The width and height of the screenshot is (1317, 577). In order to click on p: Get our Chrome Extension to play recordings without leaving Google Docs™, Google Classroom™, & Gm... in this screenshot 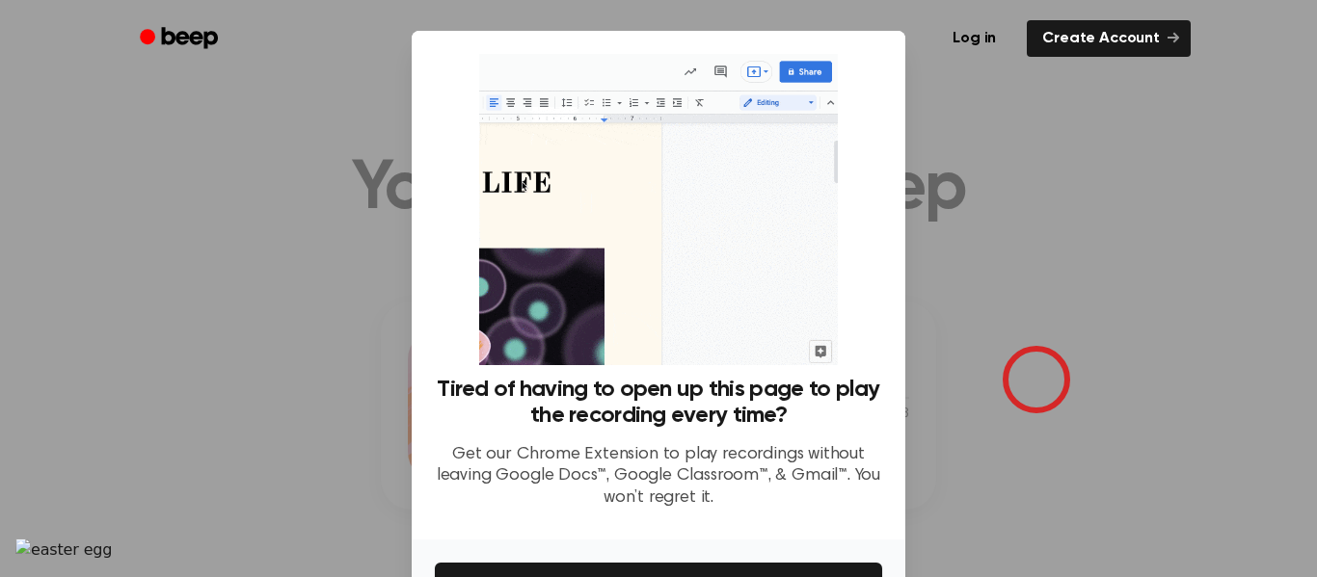, I will do `click(658, 477)`.